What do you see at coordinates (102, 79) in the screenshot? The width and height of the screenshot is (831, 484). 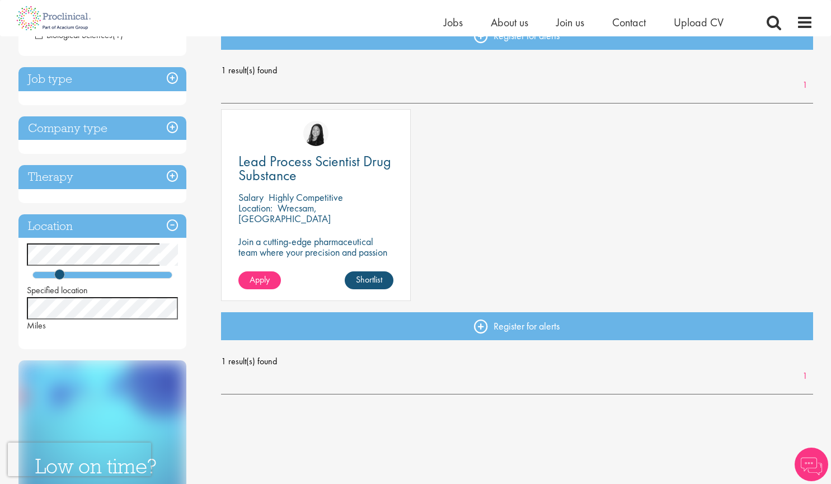 I see `div: Job type` at bounding box center [102, 79].